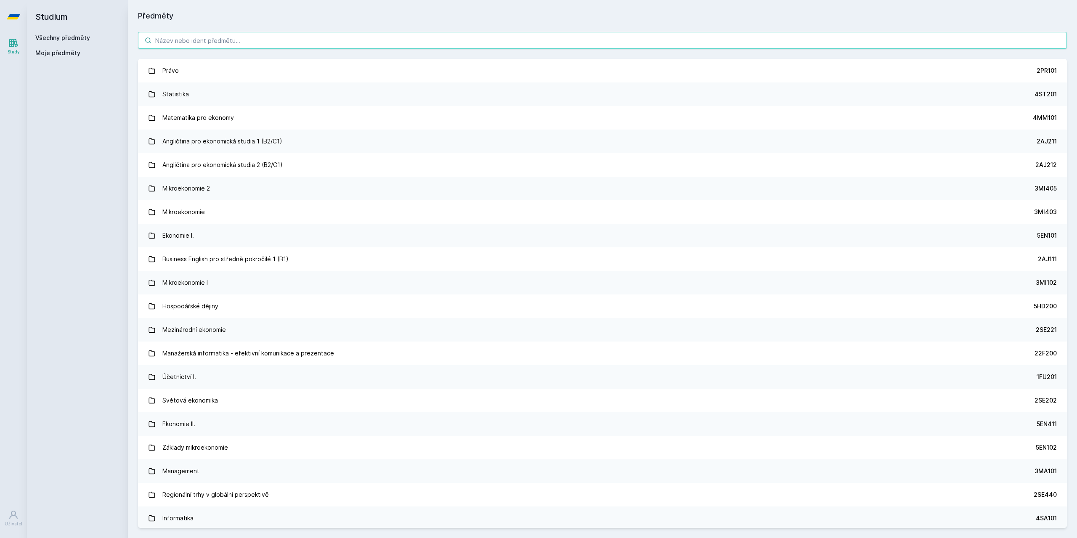 This screenshot has height=538, width=1077. Describe the element at coordinates (1046, 330) in the screenshot. I see `div: 2SE221` at that location.